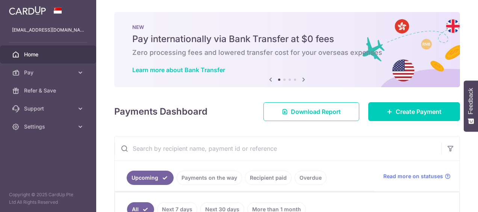  What do you see at coordinates (418, 112) in the screenshot?
I see `span: Create Payment` at bounding box center [418, 112].